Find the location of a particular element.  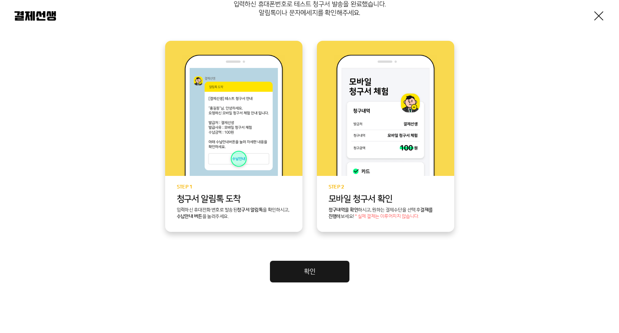

img: step2 이미지 is located at coordinates (385, 115).